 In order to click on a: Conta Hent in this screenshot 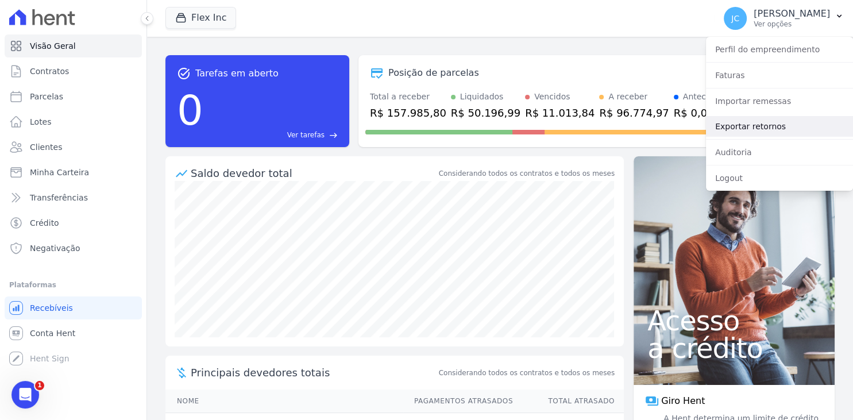, I will do `click(73, 333)`.